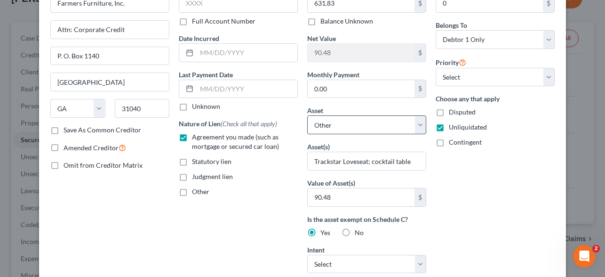 The height and width of the screenshot is (277, 605). What do you see at coordinates (110, 56) in the screenshot?
I see `input: Apt, Suite, etc...` at bounding box center [110, 56].